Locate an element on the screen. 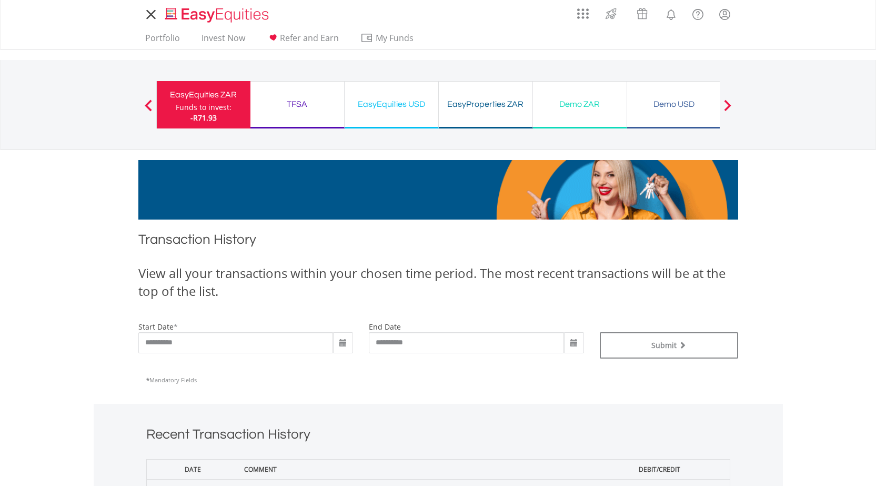  button: Previous is located at coordinates (148, 110).